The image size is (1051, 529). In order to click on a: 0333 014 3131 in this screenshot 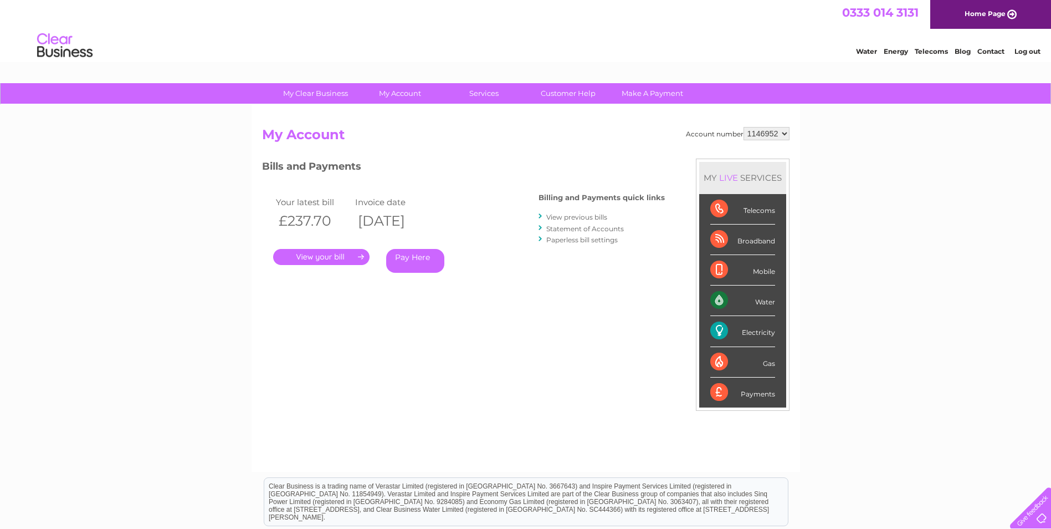, I will do `click(880, 12)`.